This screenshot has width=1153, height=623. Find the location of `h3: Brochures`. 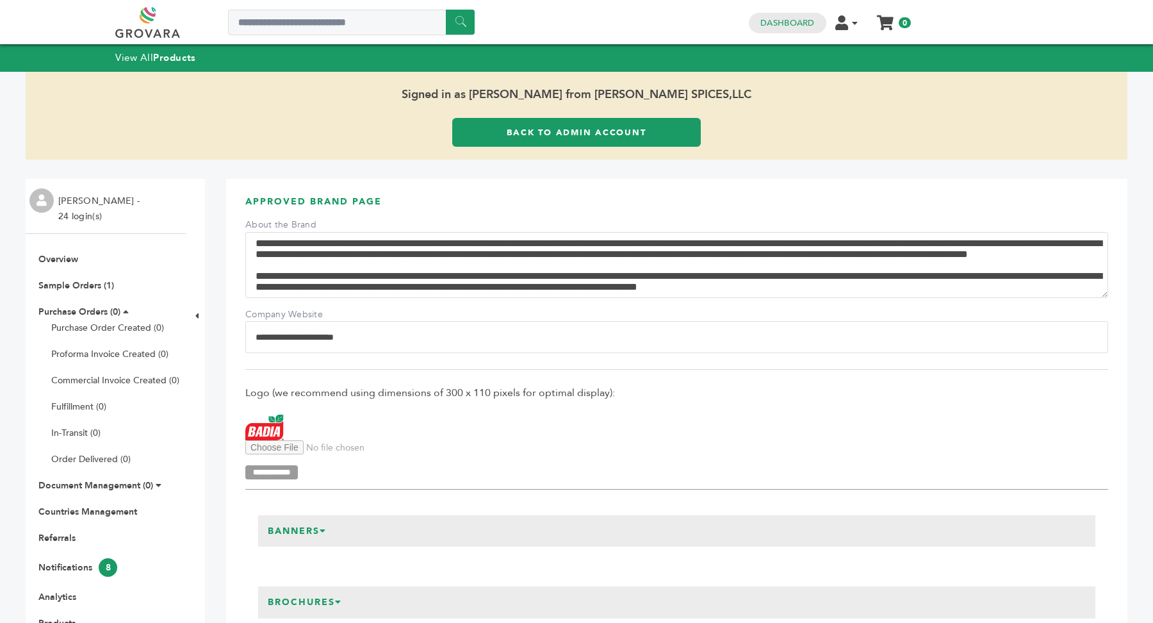

h3: Brochures is located at coordinates (305, 602).